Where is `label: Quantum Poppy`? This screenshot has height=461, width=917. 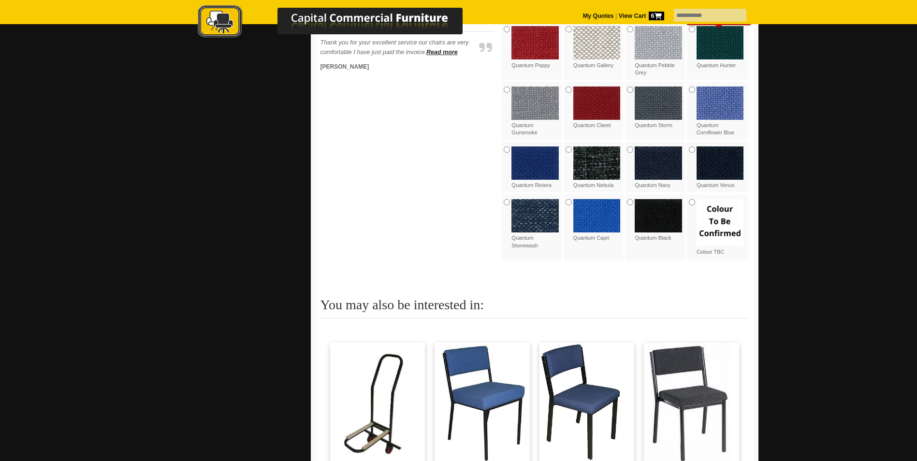 label: Quantum Poppy is located at coordinates (535, 47).